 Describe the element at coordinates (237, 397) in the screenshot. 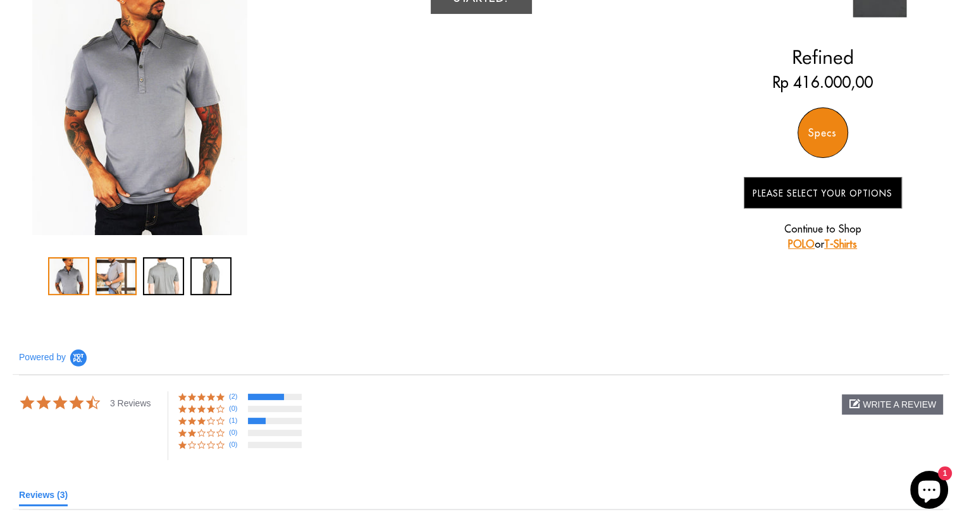

I see `span: (2)` at that location.